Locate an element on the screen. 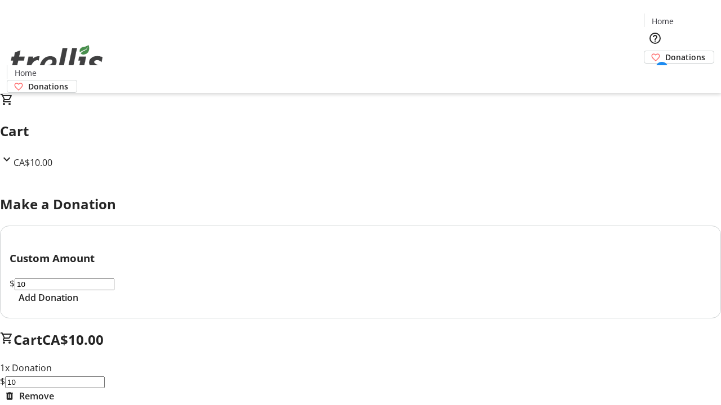 The width and height of the screenshot is (721, 405). button: Help is located at coordinates (655, 38).